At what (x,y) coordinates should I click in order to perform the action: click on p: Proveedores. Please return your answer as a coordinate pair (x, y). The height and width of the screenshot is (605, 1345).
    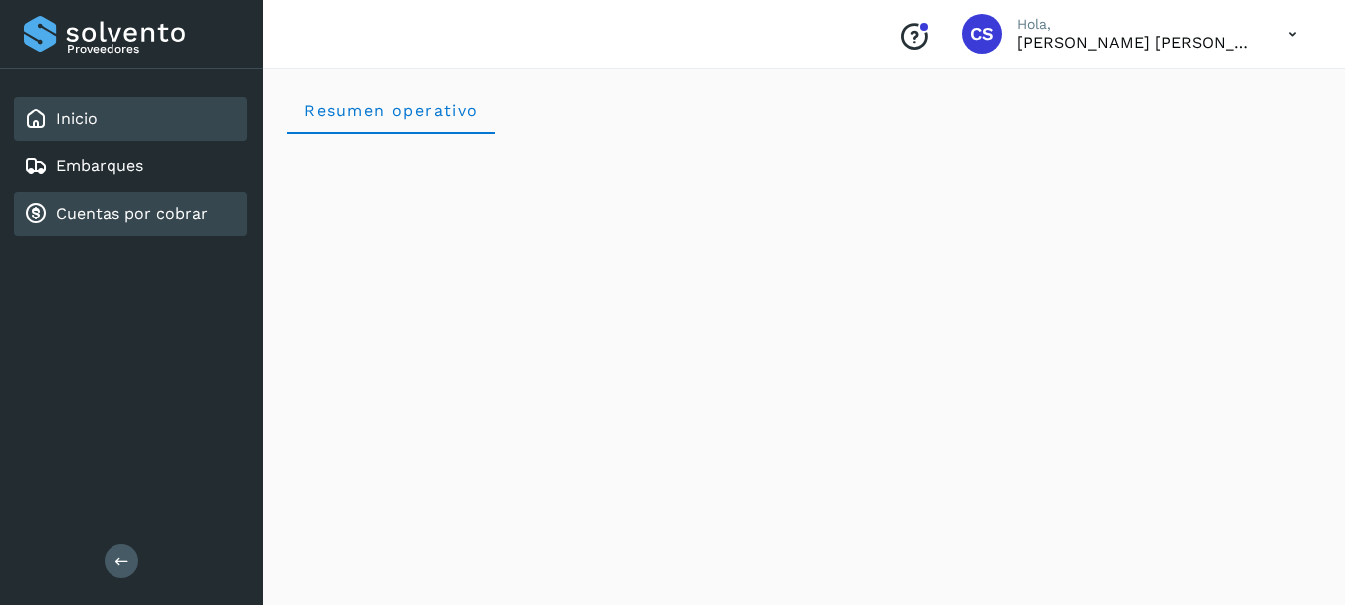
    Looking at the image, I should click on (152, 49).